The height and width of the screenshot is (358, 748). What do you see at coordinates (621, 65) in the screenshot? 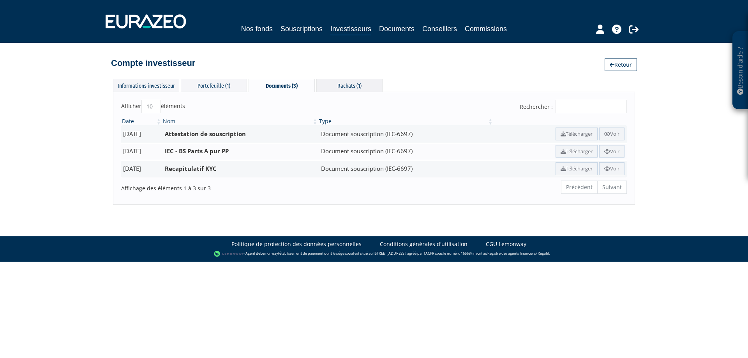
I see `a: Retour` at bounding box center [621, 65].